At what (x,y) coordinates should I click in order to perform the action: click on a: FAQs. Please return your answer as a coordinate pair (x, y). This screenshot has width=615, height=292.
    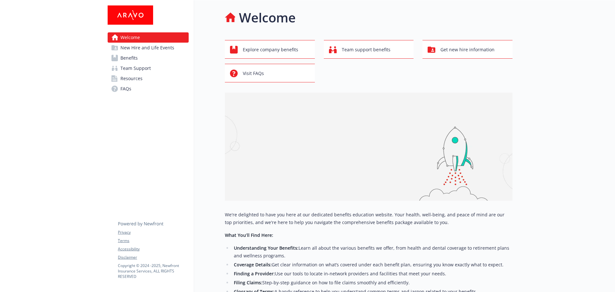
    Looking at the image, I should click on (148, 89).